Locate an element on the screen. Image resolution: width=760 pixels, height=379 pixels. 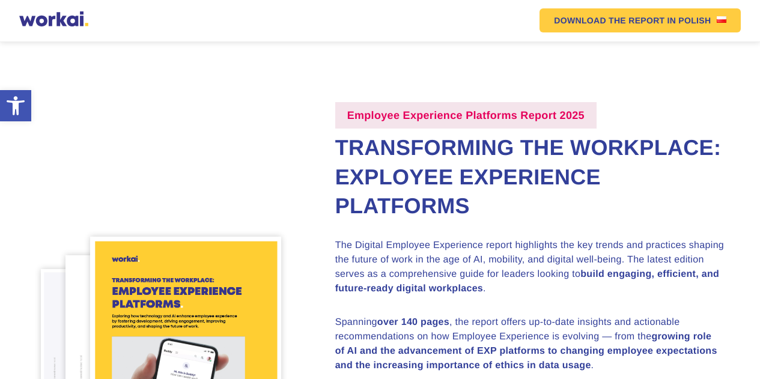
strong: growing role of AI and the advancement of EXP platforms to changing employee expectations and the... is located at coordinates (526, 351).